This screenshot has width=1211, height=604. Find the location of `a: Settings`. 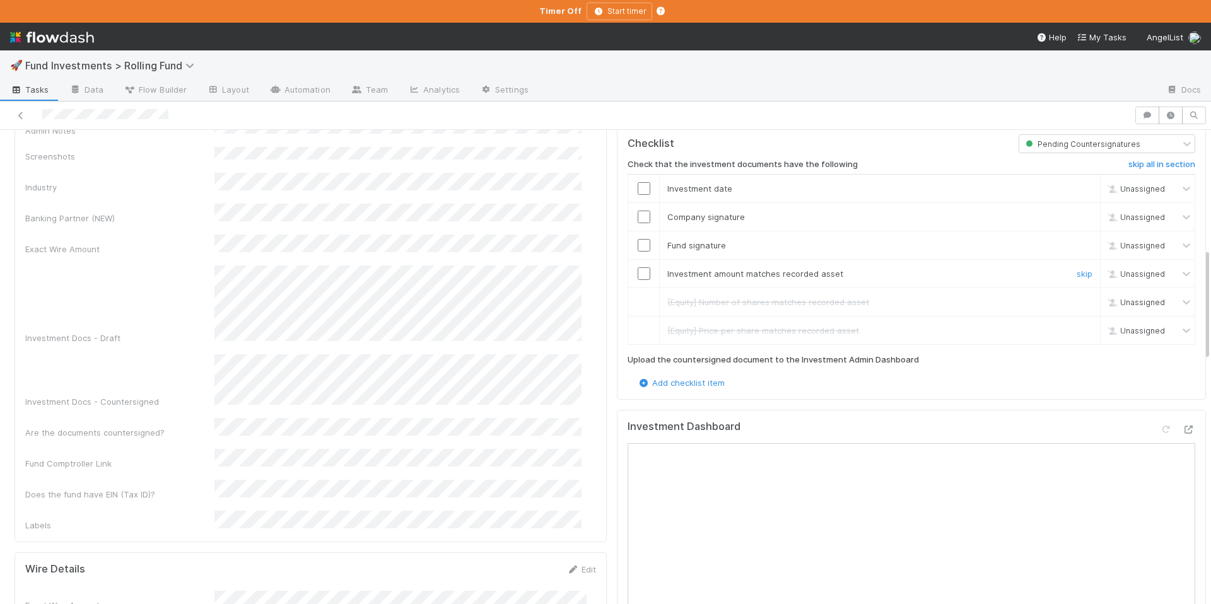

a: Settings is located at coordinates (504, 91).